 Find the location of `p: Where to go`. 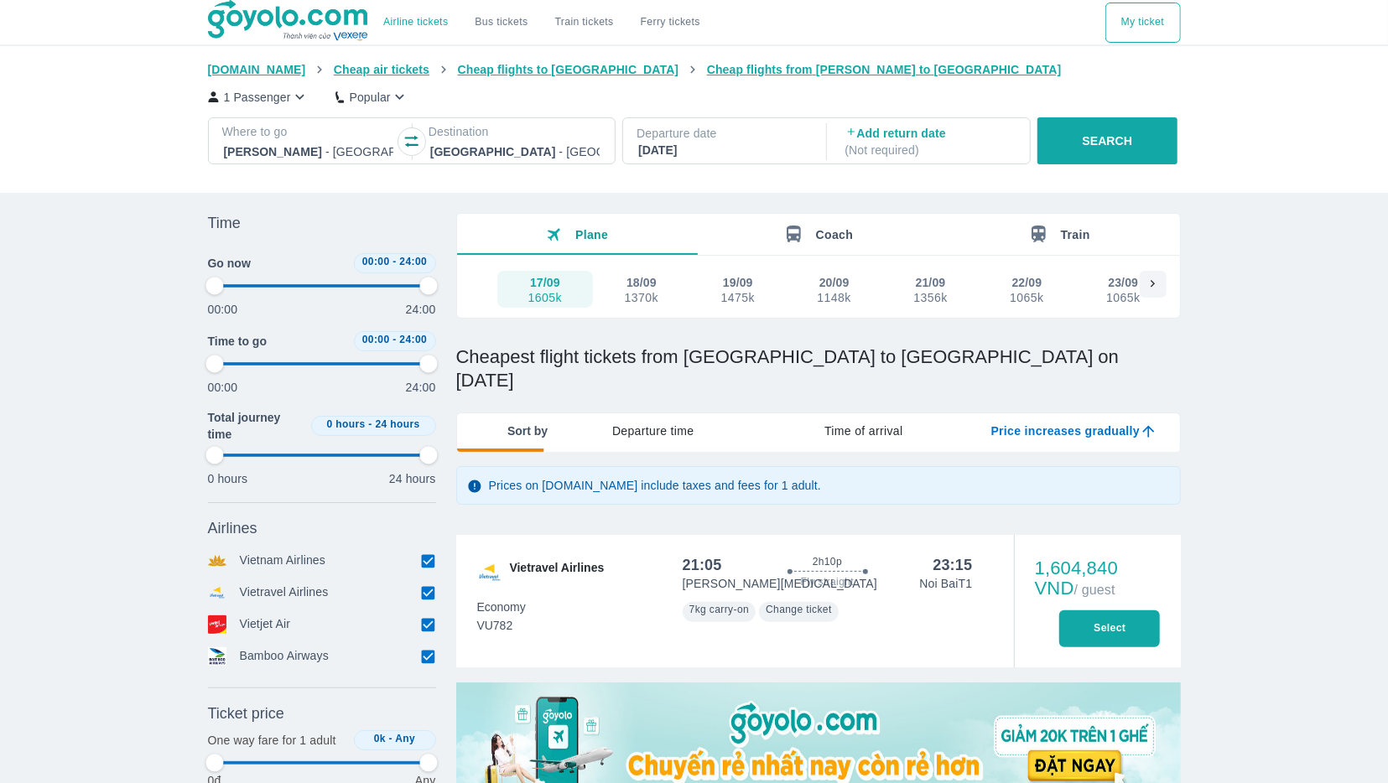

p: Where to go is located at coordinates (309, 132).